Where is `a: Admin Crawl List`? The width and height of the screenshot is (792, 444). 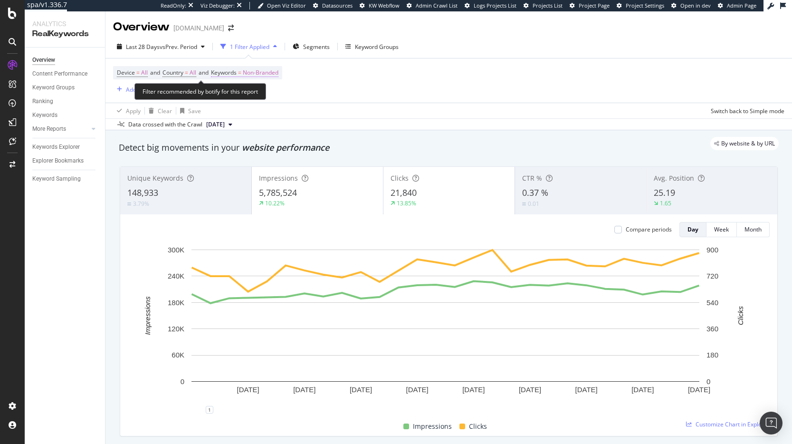 a: Admin Crawl List is located at coordinates (432, 6).